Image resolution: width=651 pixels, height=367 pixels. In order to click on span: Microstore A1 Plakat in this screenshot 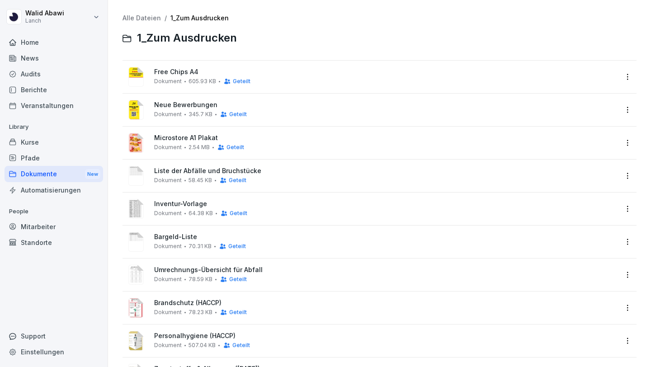, I will do `click(385, 138)`.